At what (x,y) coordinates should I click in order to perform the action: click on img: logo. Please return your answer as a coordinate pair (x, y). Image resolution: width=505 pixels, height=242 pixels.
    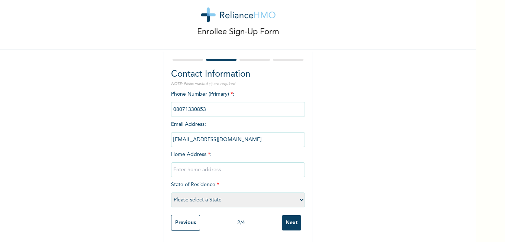
    Looking at the image, I should click on (238, 15).